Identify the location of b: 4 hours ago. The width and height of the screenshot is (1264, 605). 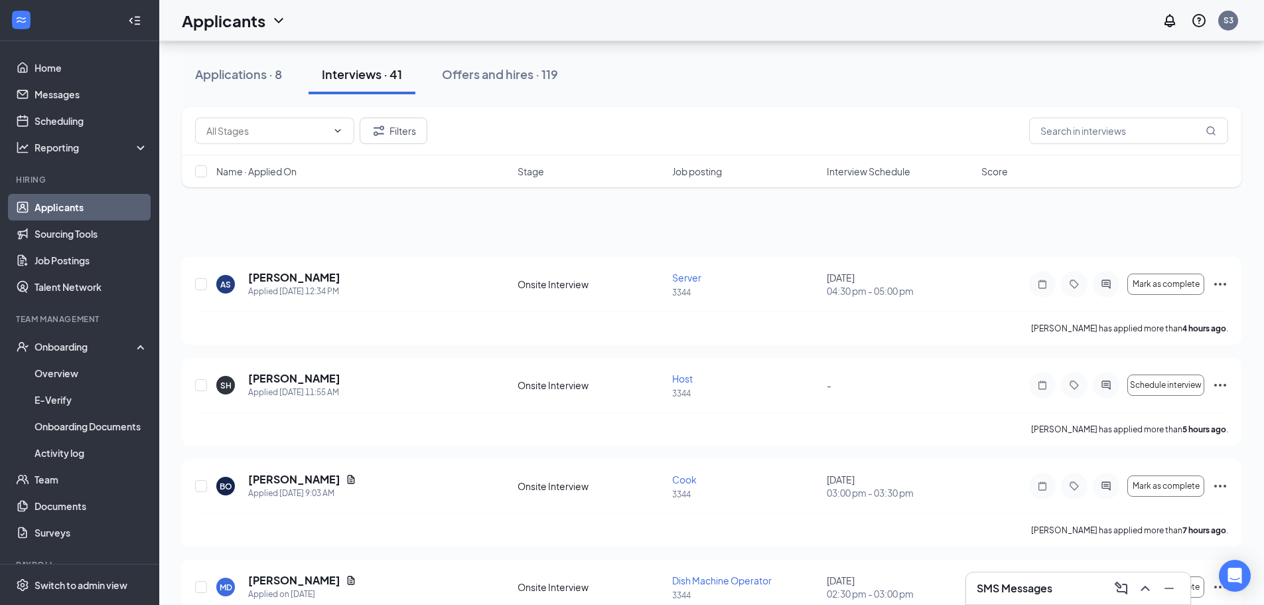
(1204, 328).